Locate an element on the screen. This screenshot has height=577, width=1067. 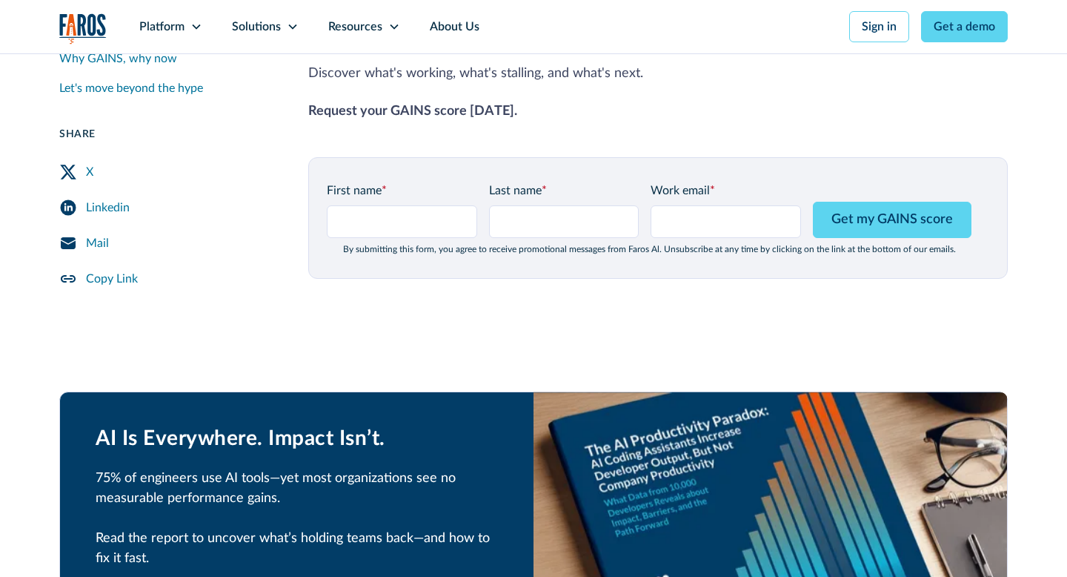
div: Mail is located at coordinates (97, 243).